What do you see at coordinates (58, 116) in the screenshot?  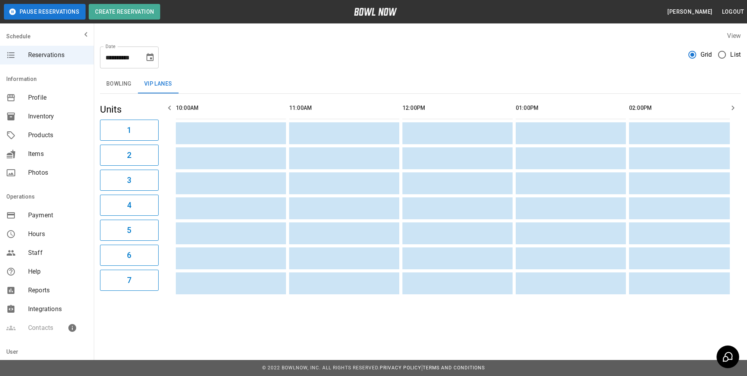 I see `span: Inventory` at bounding box center [58, 116].